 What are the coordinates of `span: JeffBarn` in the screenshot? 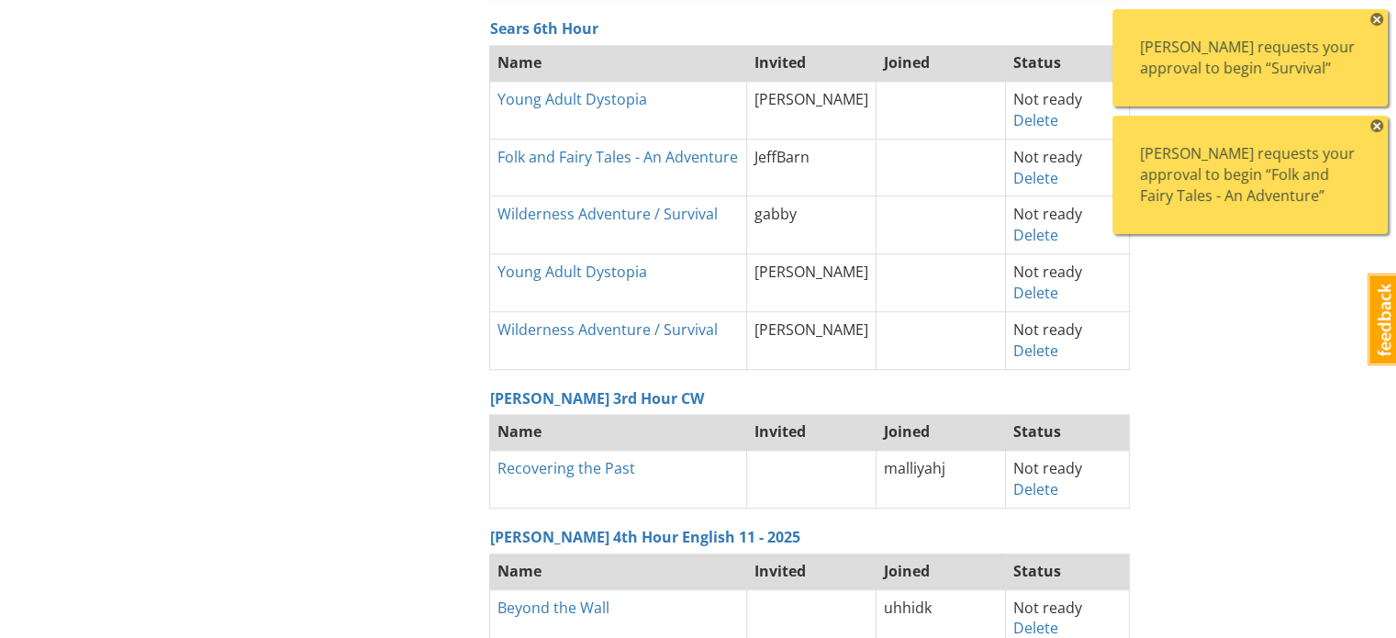 It's located at (782, 157).